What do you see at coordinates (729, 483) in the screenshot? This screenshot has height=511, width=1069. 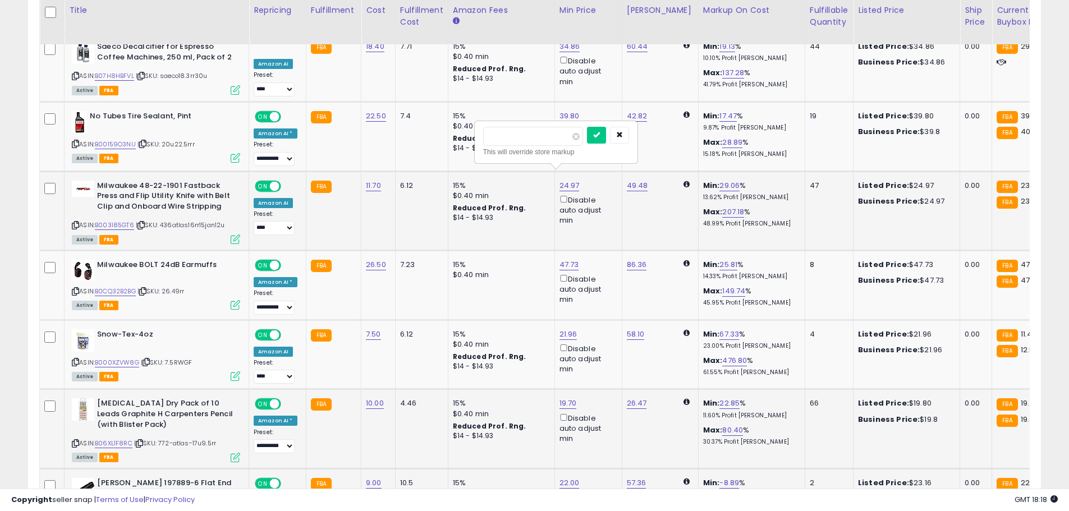 I see `a: -8.89` at bounding box center [729, 483].